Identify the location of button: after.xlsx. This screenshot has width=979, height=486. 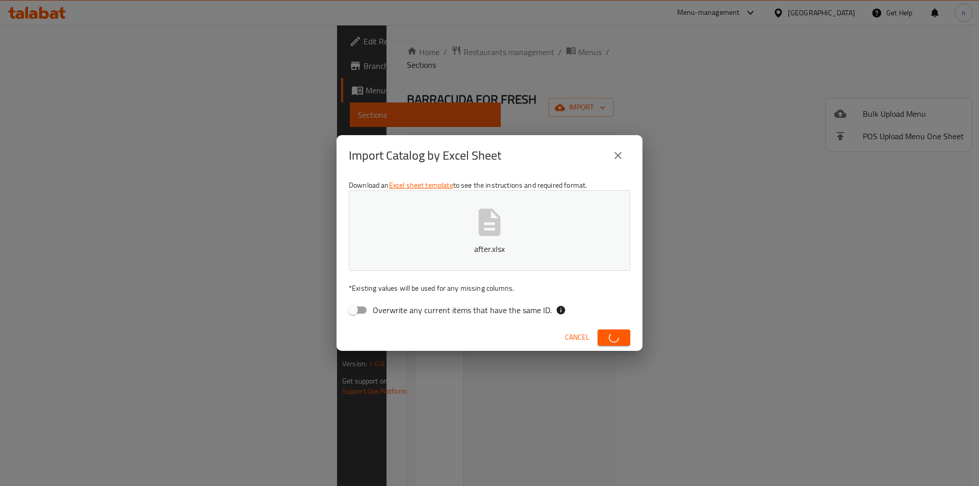
(489, 230).